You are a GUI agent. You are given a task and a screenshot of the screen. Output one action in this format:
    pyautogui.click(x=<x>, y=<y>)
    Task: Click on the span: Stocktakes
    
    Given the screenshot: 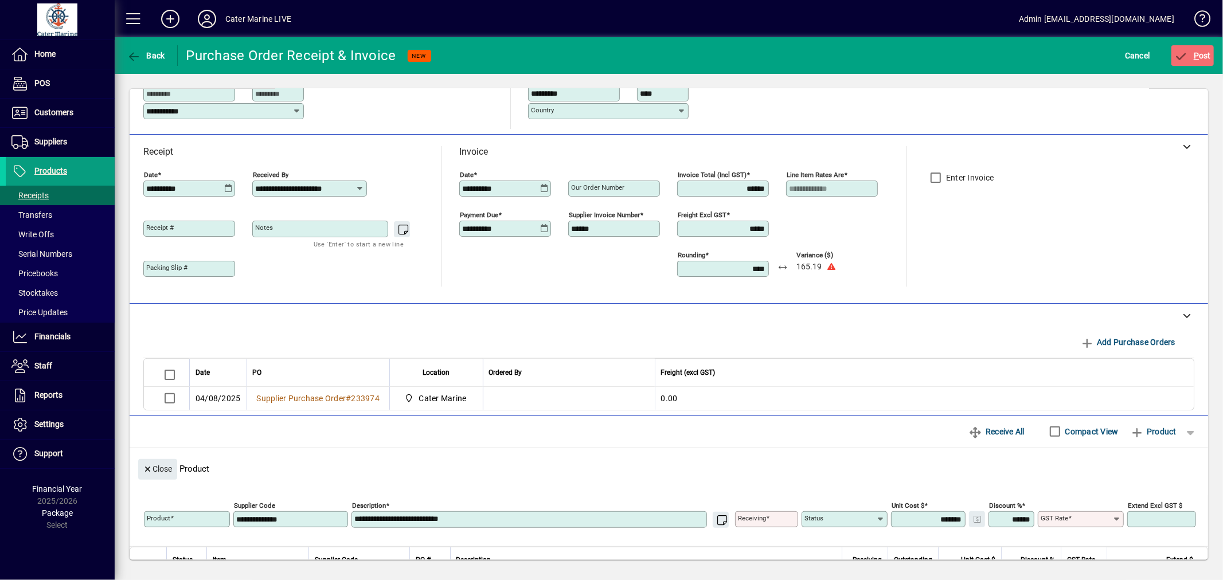 What is the action you would take?
    pyautogui.click(x=34, y=293)
    